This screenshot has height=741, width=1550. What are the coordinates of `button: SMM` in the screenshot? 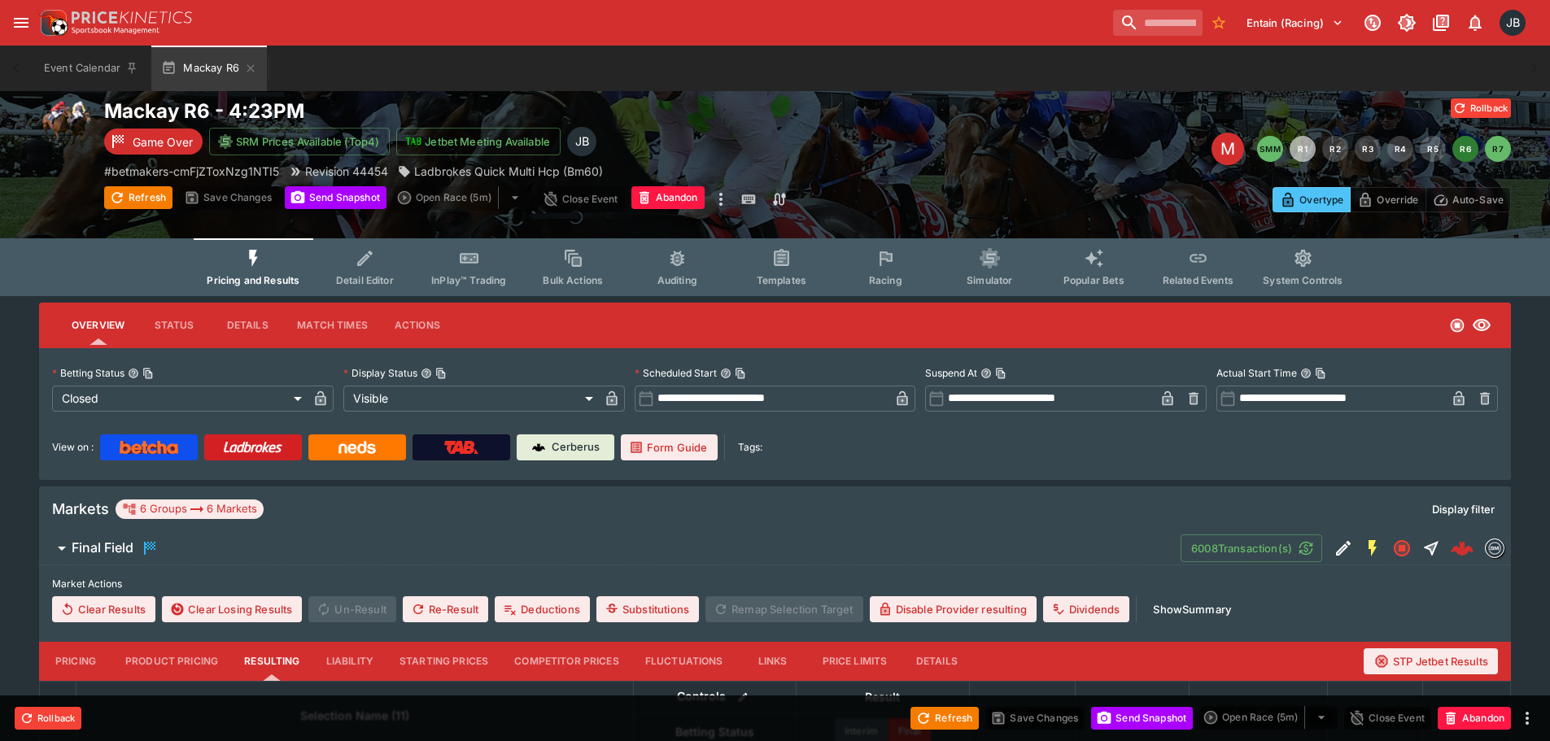 It's located at (1270, 149).